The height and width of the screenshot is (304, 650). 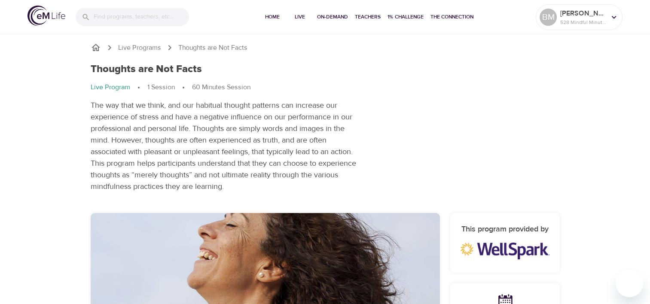 I want to click on p: 1 Session, so click(x=161, y=87).